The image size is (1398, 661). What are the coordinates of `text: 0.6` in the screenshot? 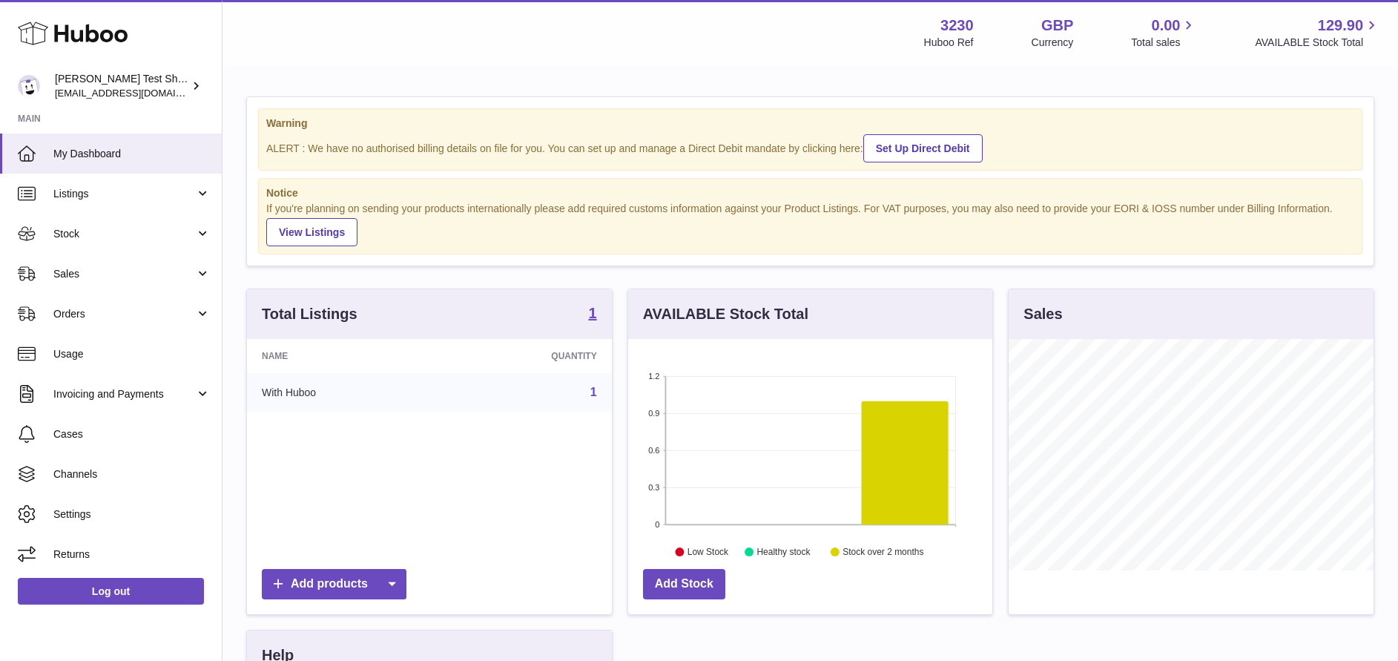 It's located at (654, 450).